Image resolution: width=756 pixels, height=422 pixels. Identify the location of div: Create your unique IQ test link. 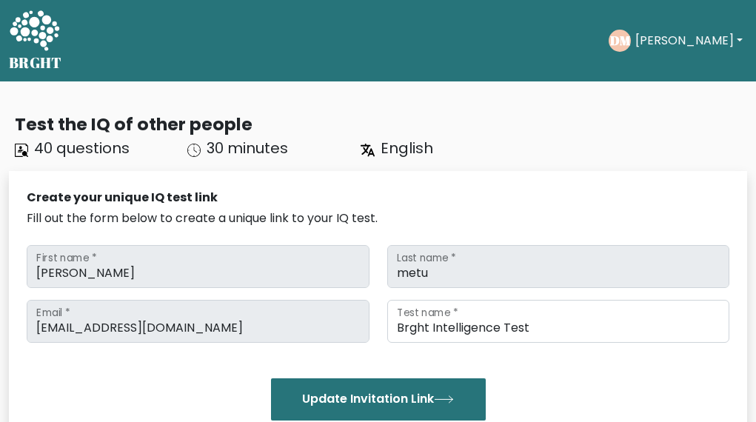
(378, 198).